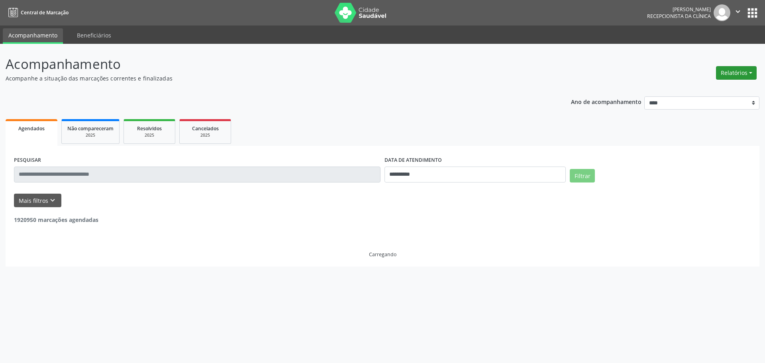 This screenshot has height=363, width=765. What do you see at coordinates (94, 35) in the screenshot?
I see `a: Beneficiários` at bounding box center [94, 35].